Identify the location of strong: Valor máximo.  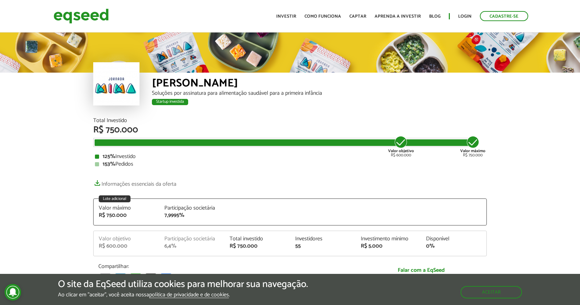
(473, 151).